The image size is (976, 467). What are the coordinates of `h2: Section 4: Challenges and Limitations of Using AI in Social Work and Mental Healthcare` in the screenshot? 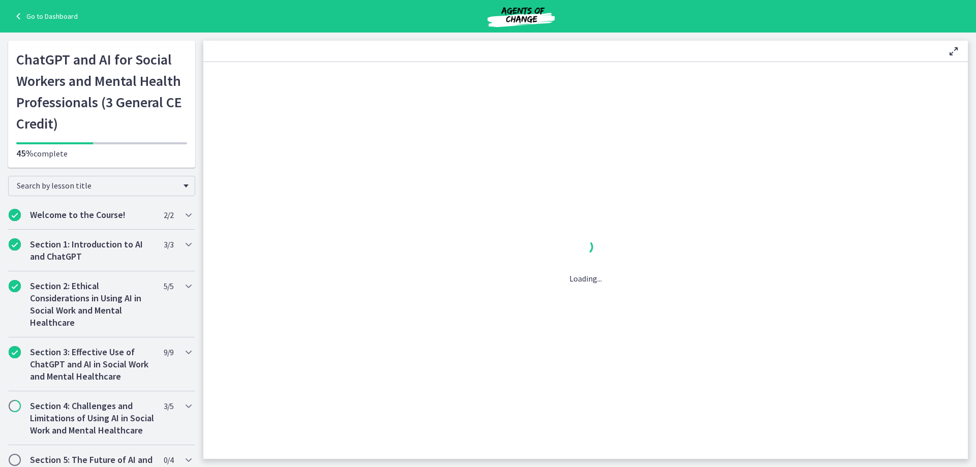 It's located at (92, 418).